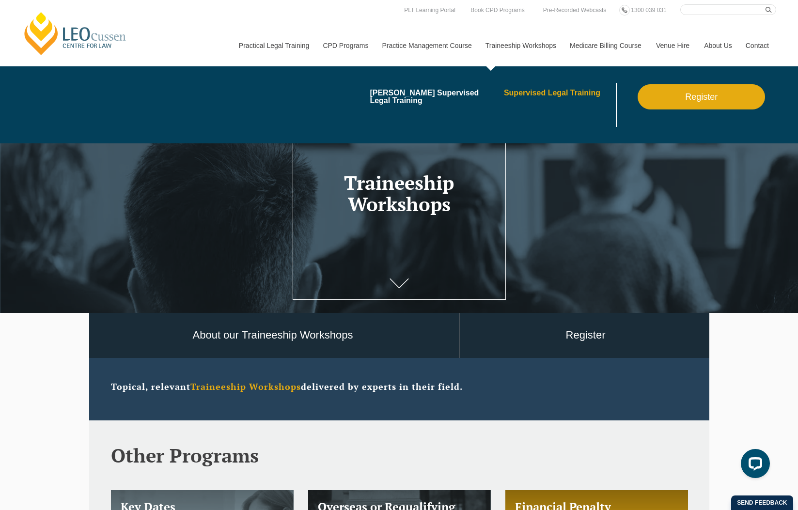 This screenshot has height=510, width=798. Describe the element at coordinates (574, 10) in the screenshot. I see `a: Pre-Recorded Webcasts` at that location.